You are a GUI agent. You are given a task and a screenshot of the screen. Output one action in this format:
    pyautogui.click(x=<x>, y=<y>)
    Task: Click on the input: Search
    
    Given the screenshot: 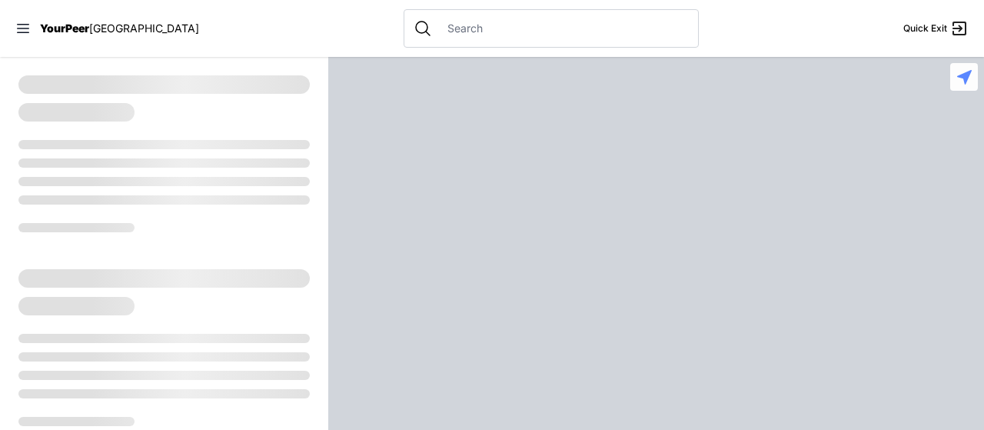 What is the action you would take?
    pyautogui.click(x=564, y=28)
    